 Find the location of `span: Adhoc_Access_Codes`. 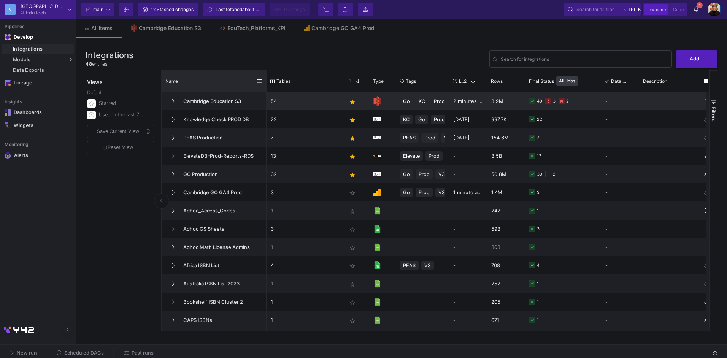

span: Adhoc_Access_Codes is located at coordinates (221, 211).